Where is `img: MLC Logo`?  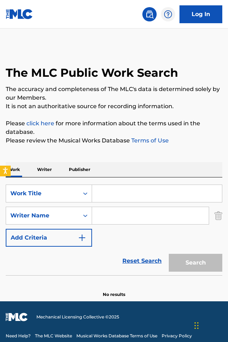
img: MLC Logo is located at coordinates (19, 14).